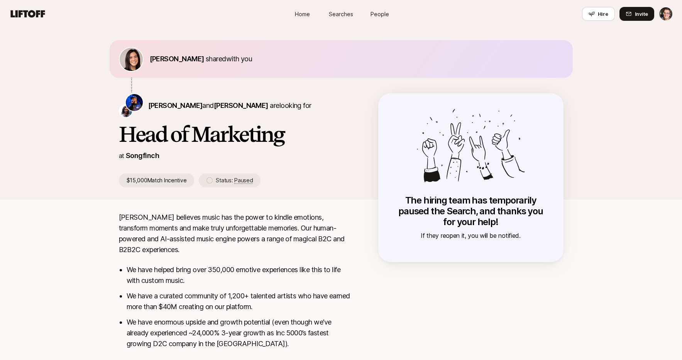 Image resolution: width=682 pixels, height=360 pixels. Describe the element at coordinates (665, 14) in the screenshot. I see `button: Eric Smith` at that location.